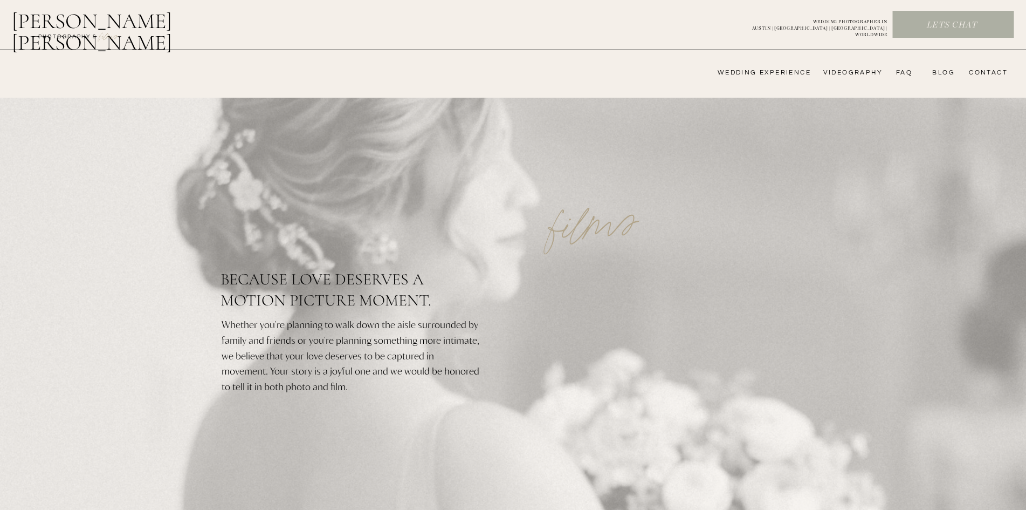  I want to click on h2: FILMs, so click(108, 36).